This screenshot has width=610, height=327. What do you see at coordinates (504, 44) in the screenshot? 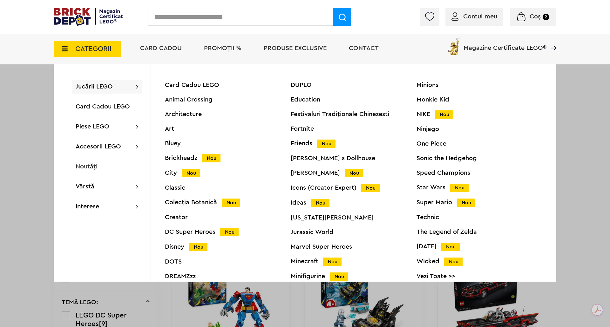
I see `span: Magazine Certificate LEGO®` at bounding box center [504, 44].